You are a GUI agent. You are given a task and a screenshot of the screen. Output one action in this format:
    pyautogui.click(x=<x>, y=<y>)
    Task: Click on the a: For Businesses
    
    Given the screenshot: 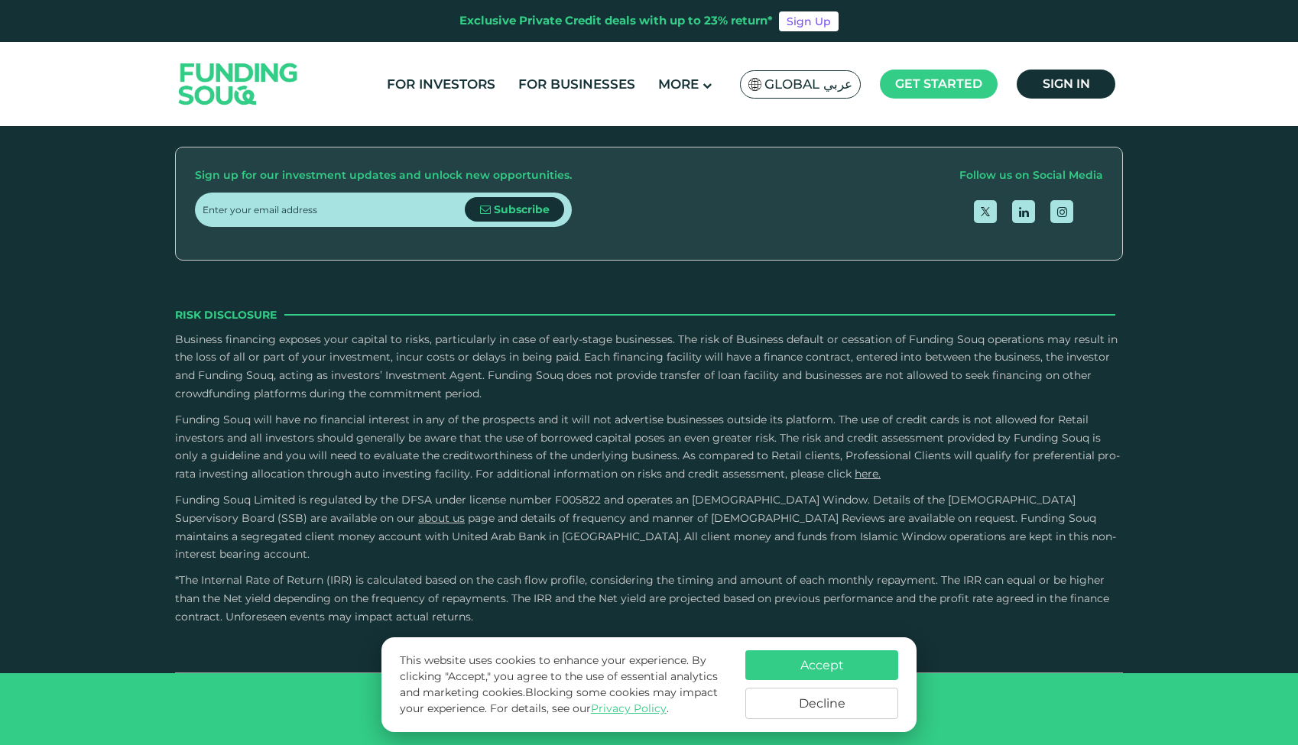 What is the action you would take?
    pyautogui.click(x=576, y=84)
    